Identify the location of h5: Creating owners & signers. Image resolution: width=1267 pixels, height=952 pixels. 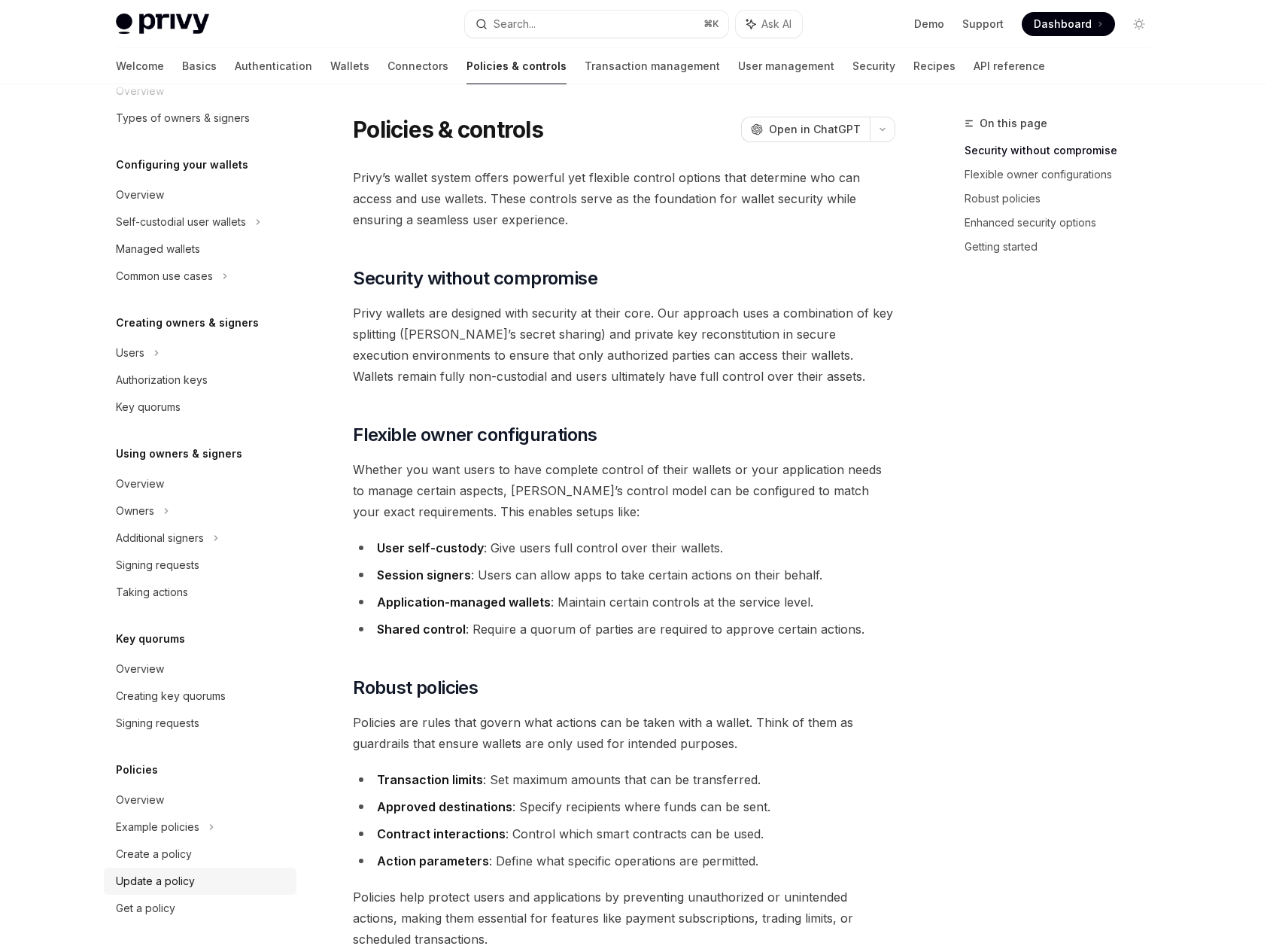
(188, 323).